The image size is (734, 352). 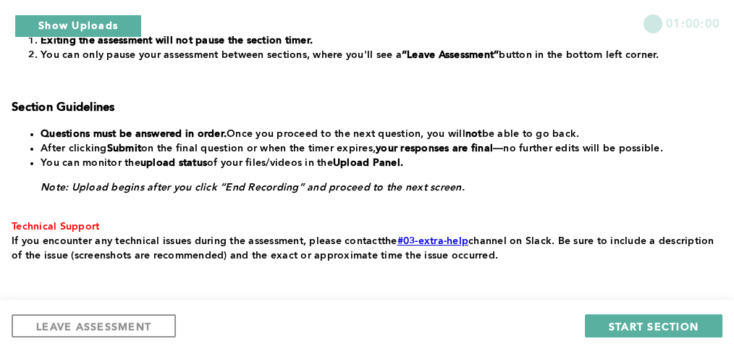 I want to click on span: LEAVE ASSESSMENT, so click(x=93, y=326).